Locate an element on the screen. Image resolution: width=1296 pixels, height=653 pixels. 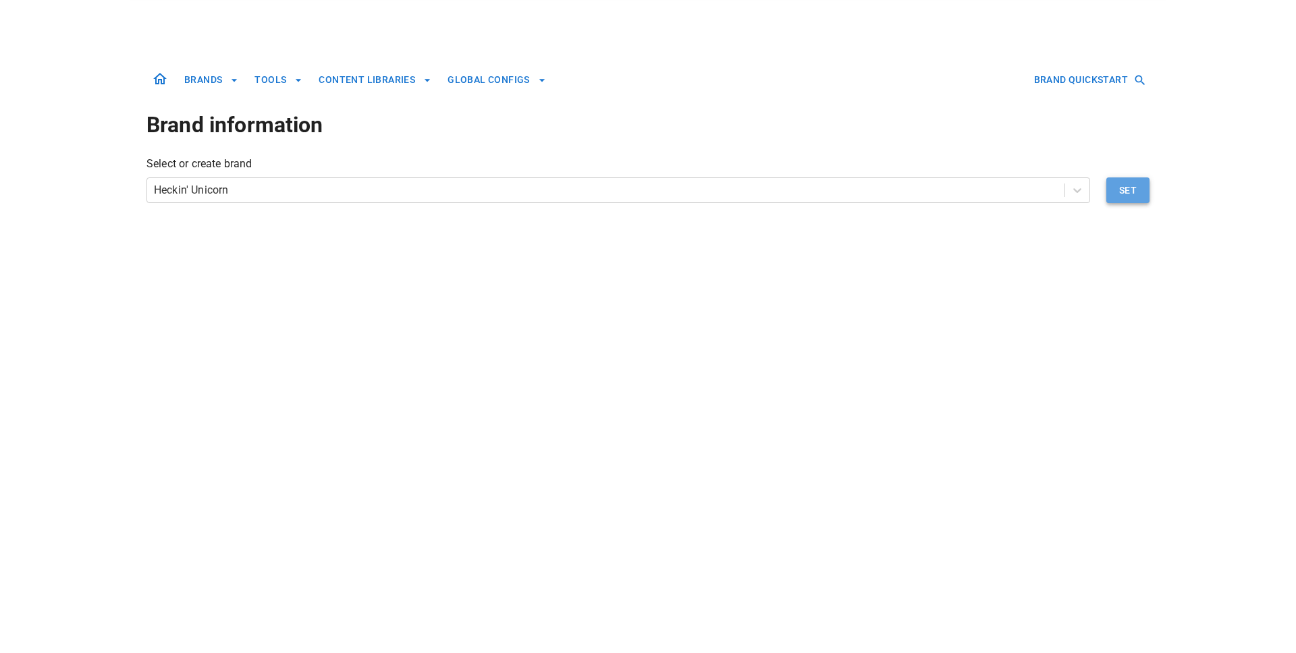
button: BRANDS is located at coordinates (211, 80).